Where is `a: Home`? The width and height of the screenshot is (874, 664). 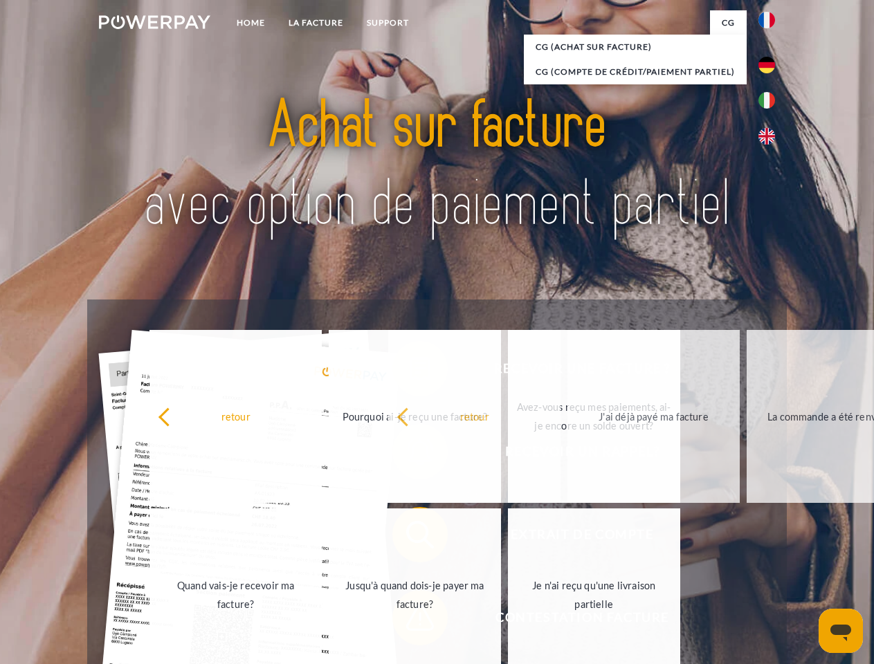 a: Home is located at coordinates (250, 23).